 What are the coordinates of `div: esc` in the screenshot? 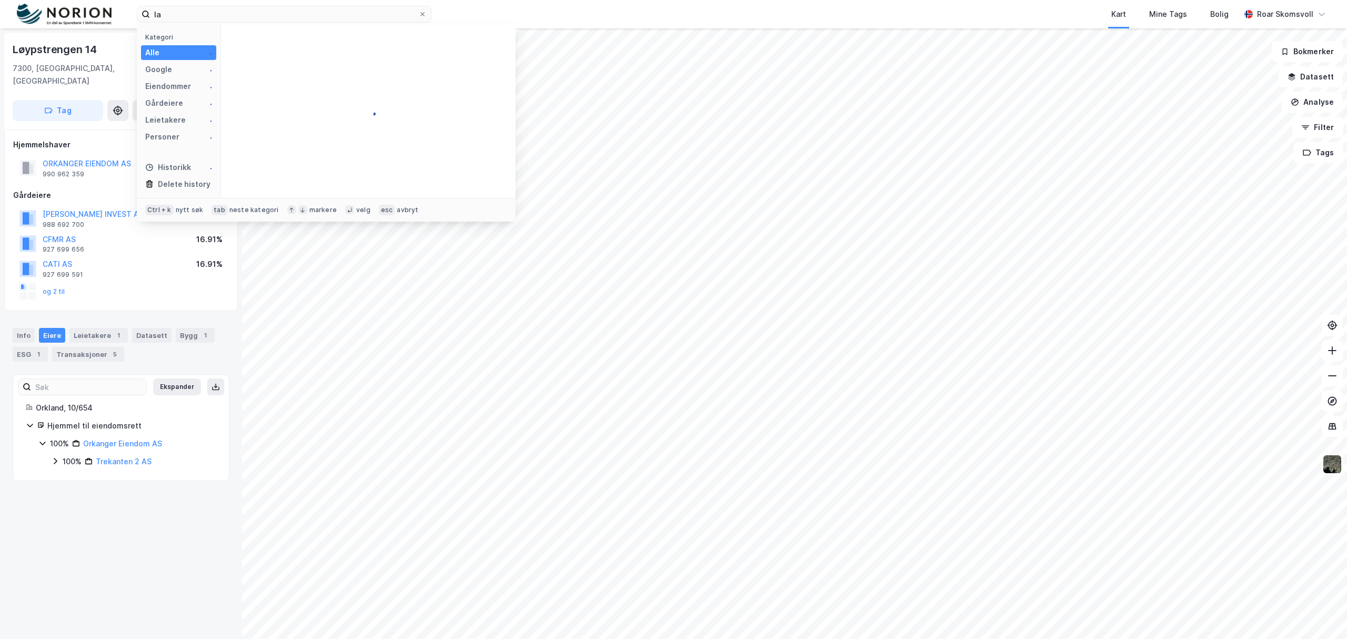 It's located at (387, 210).